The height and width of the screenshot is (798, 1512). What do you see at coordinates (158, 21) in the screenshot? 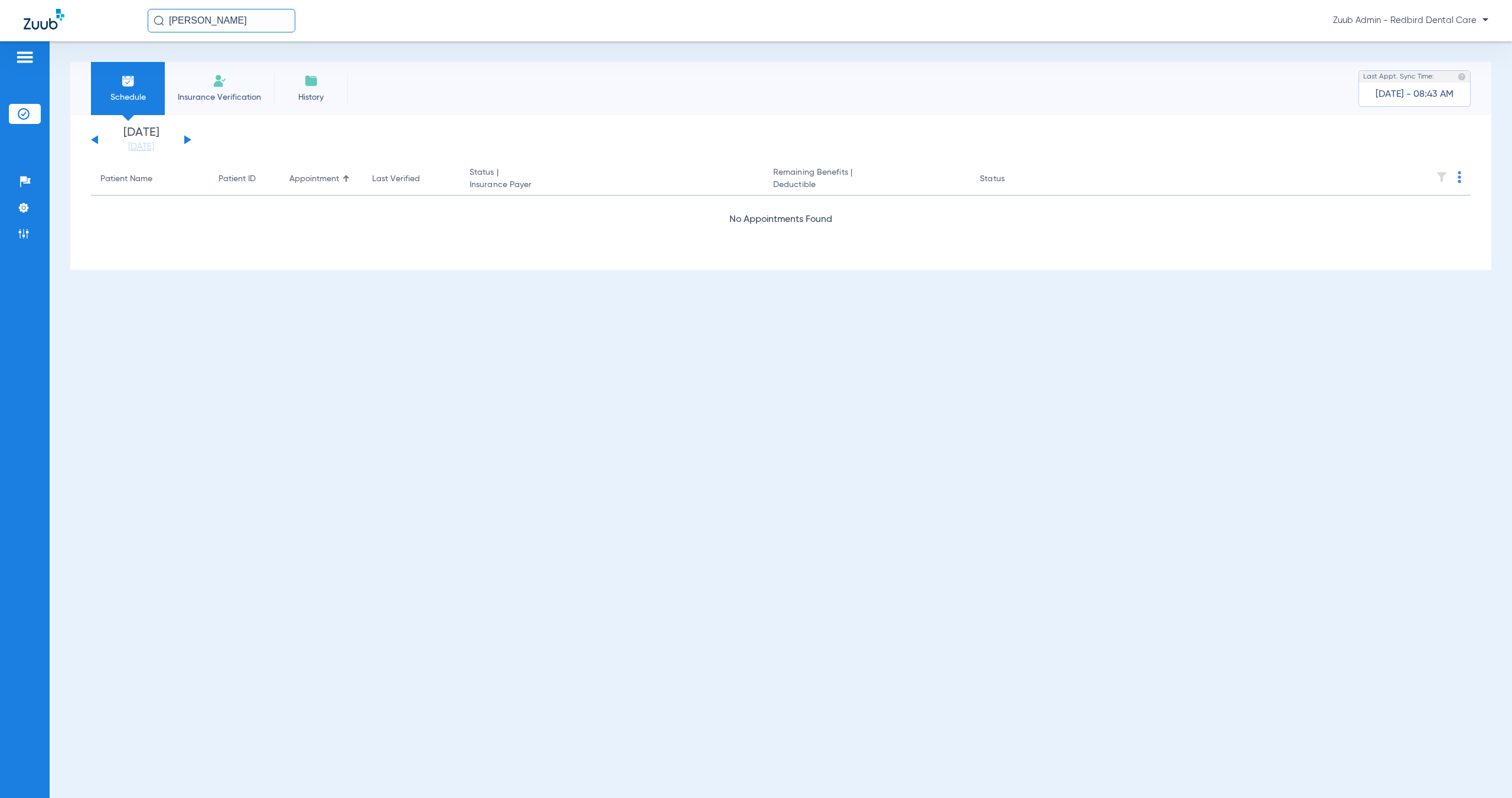
I see `img: Search Icon` at bounding box center [158, 21].